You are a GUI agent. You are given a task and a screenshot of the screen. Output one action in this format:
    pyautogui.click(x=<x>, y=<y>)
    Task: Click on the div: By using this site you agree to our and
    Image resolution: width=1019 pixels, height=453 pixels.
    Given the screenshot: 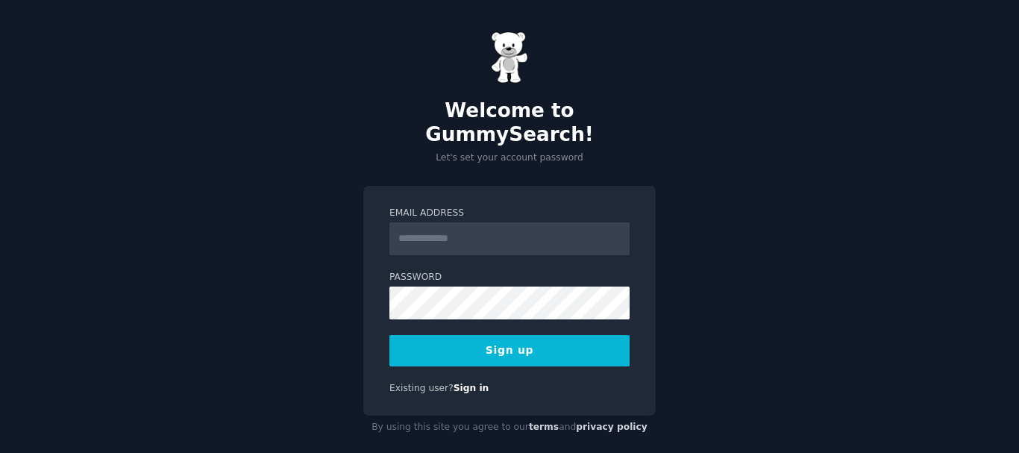 What is the action you would take?
    pyautogui.click(x=510, y=428)
    